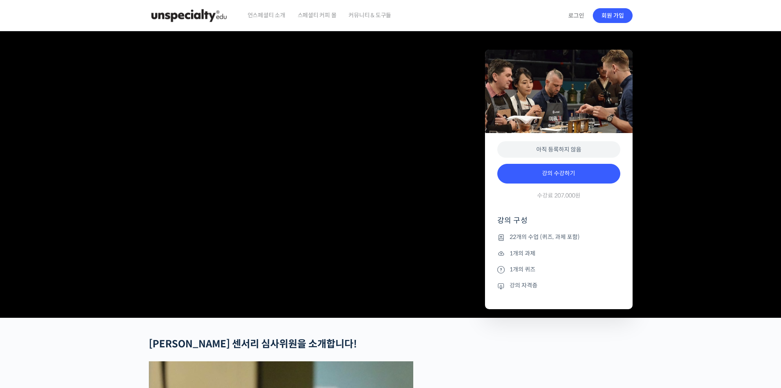 The width and height of the screenshot is (781, 388). Describe the element at coordinates (613, 16) in the screenshot. I see `a: 회원 가입` at that location.